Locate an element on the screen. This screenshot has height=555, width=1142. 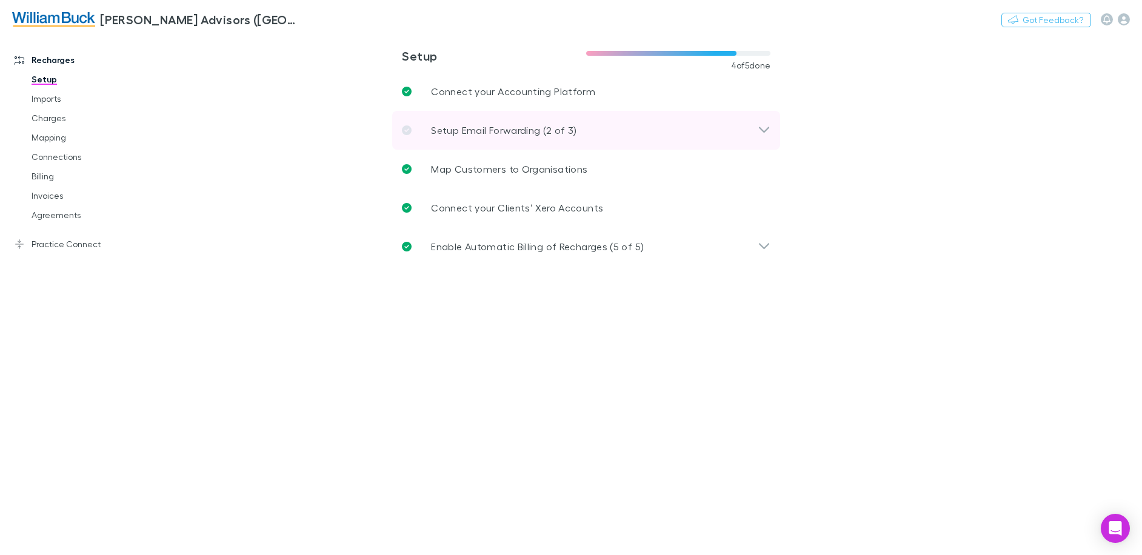
p: Connect your Accounting Platform is located at coordinates (513, 92).